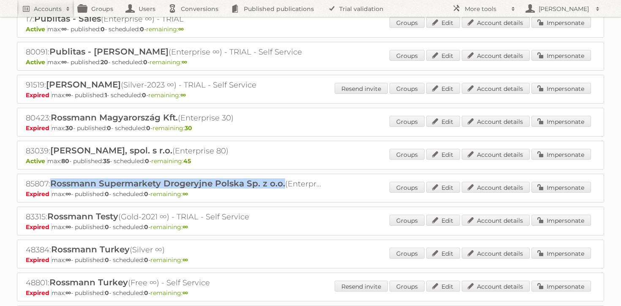  What do you see at coordinates (114, 117) in the screenshot?
I see `span: Rossmann Magyarország Kft.` at bounding box center [114, 117].